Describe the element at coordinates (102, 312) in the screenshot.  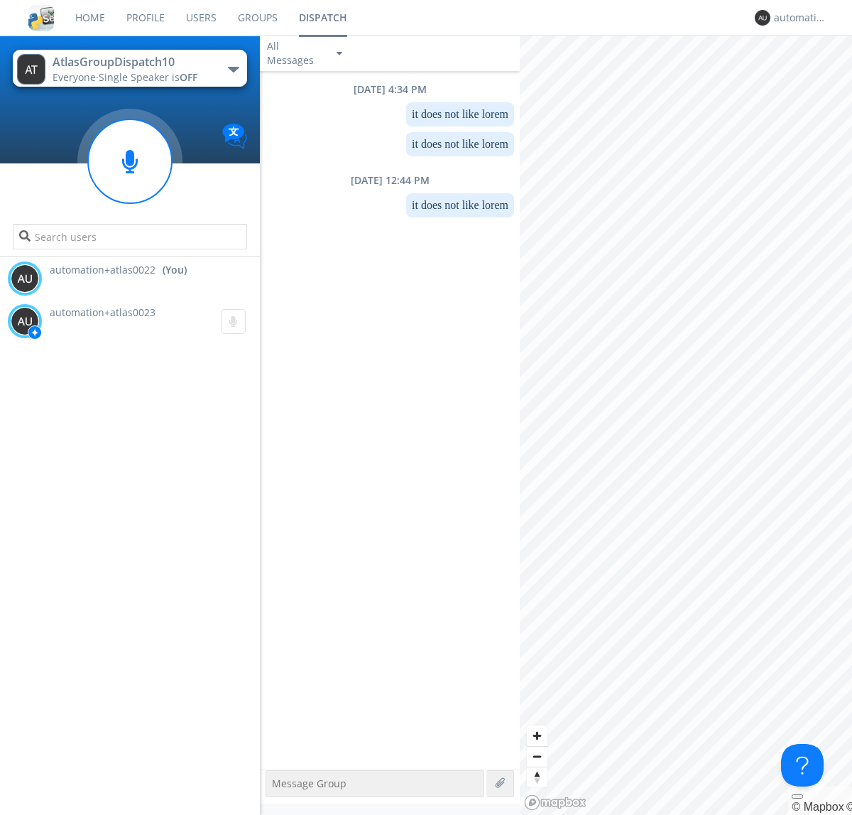
I see `span: automation+atlas0023` at that location.